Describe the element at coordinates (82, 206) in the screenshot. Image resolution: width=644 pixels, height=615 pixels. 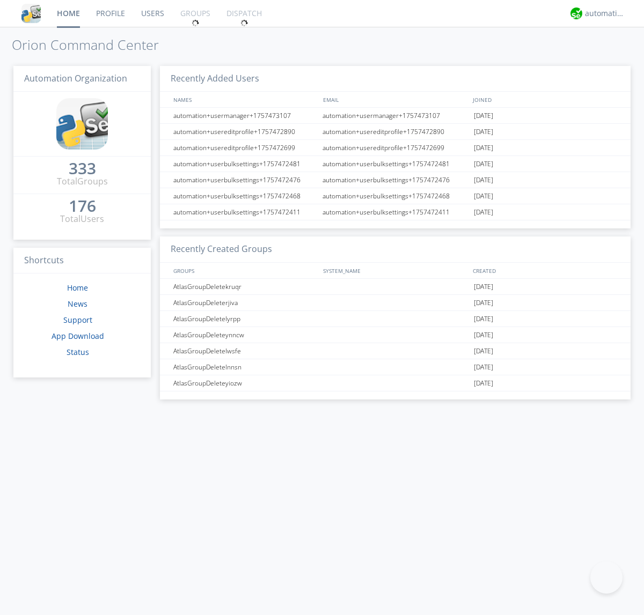
I see `div: 176` at that location.